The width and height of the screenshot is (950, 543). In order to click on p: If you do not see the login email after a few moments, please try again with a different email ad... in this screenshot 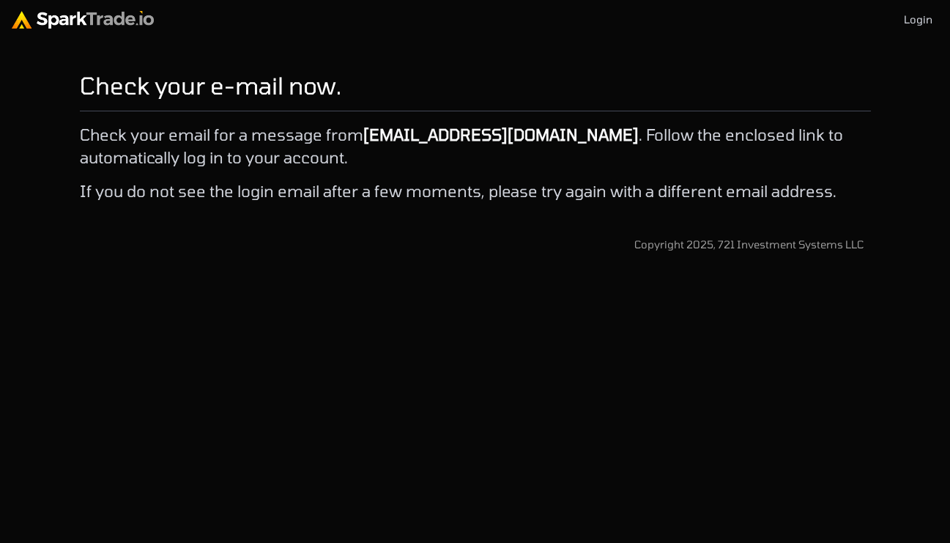, I will do `click(475, 190)`.